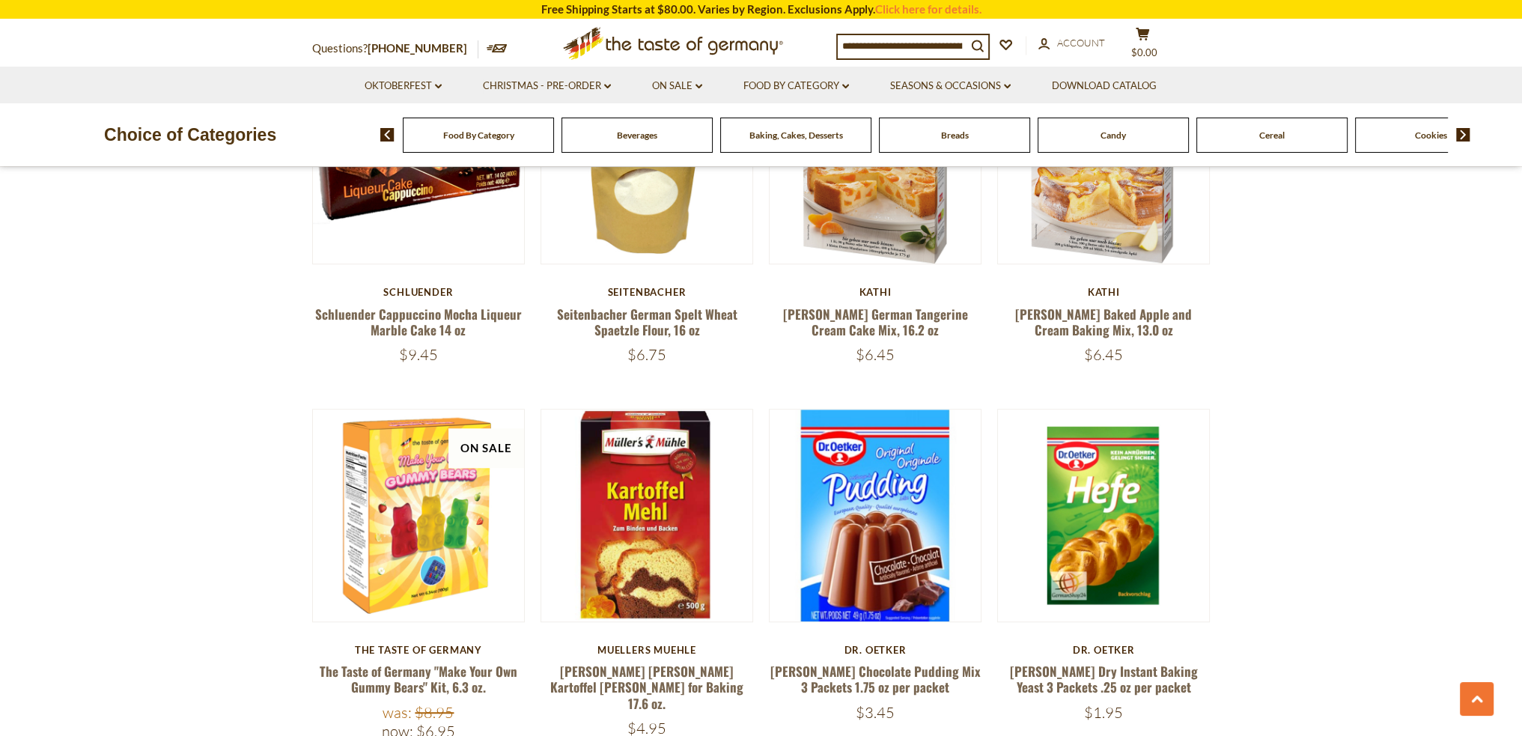 The height and width of the screenshot is (736, 1522). What do you see at coordinates (1431, 135) in the screenshot?
I see `span: Cookies` at bounding box center [1431, 135].